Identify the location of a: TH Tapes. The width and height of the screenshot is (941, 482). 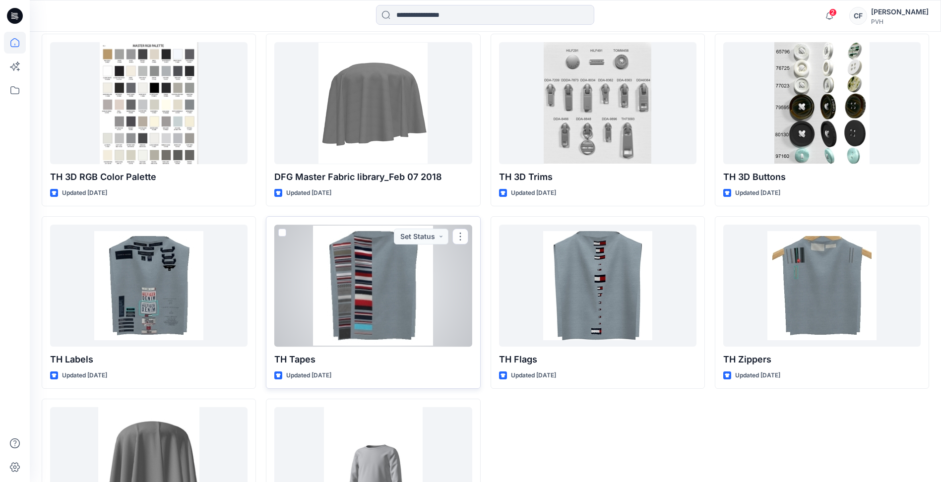
(373, 285).